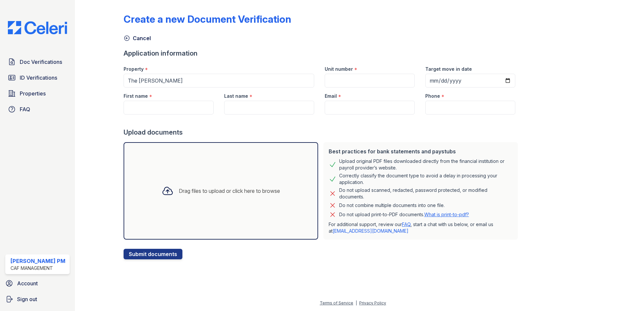 This screenshot has width=631, height=311. What do you see at coordinates (136, 96) in the screenshot?
I see `label: First name` at bounding box center [136, 96].